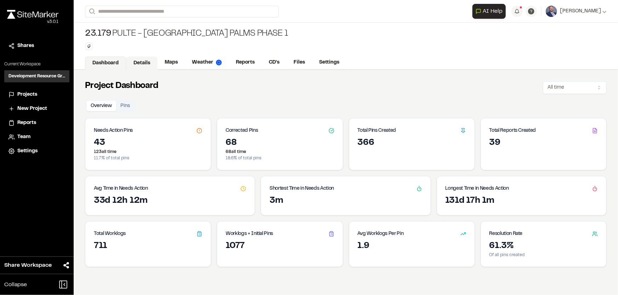 This screenshot has height=295, width=618. Describe the element at coordinates (377, 131) in the screenshot. I see `h3: Total Pins Created` at that location.